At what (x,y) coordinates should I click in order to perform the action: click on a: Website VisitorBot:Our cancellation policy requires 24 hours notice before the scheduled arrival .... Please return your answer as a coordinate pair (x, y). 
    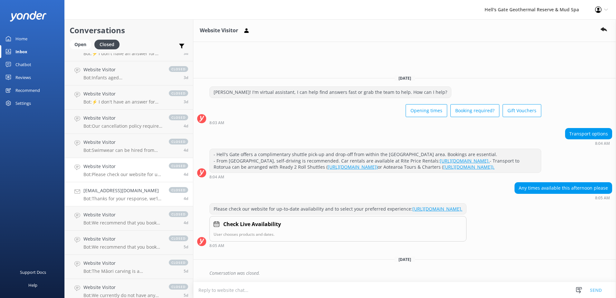
    Looking at the image, I should click on (129, 121).